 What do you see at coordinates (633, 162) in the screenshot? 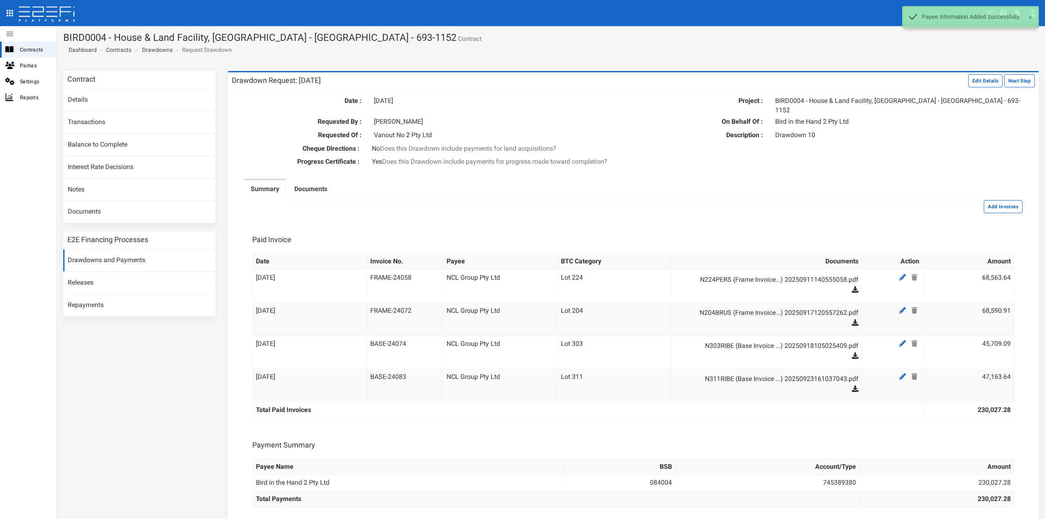
I see `div: Yes` at bounding box center [633, 162].